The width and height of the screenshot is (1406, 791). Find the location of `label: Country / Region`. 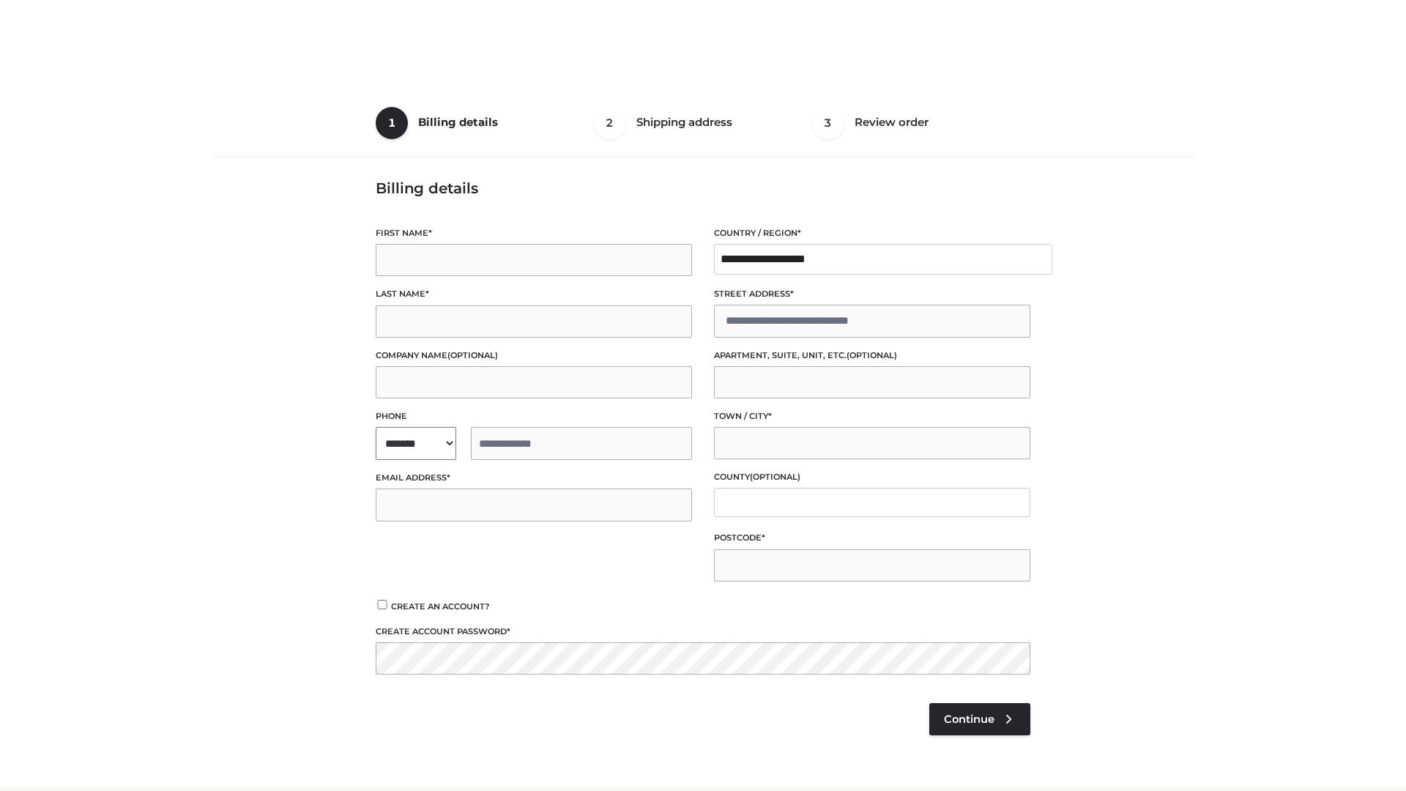

label: Country / Region is located at coordinates (872, 233).